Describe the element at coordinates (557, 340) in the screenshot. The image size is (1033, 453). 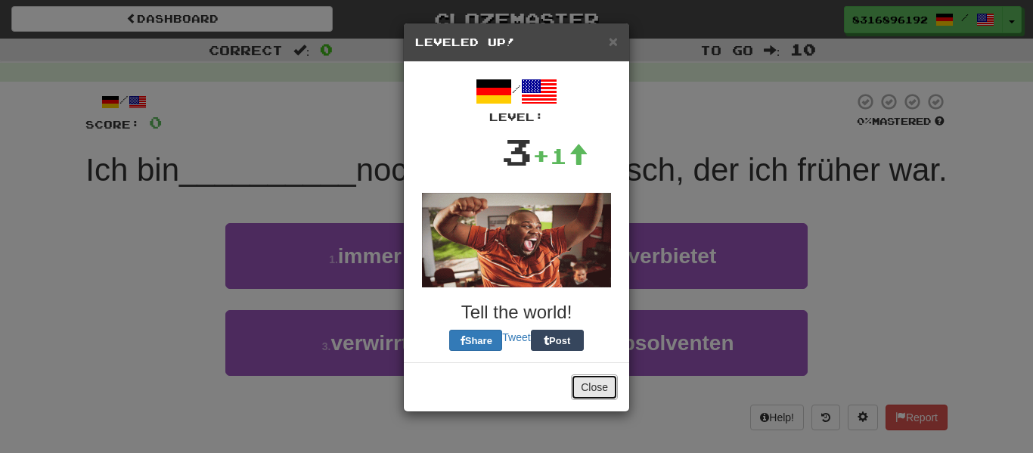
I see `button: Post` at that location.